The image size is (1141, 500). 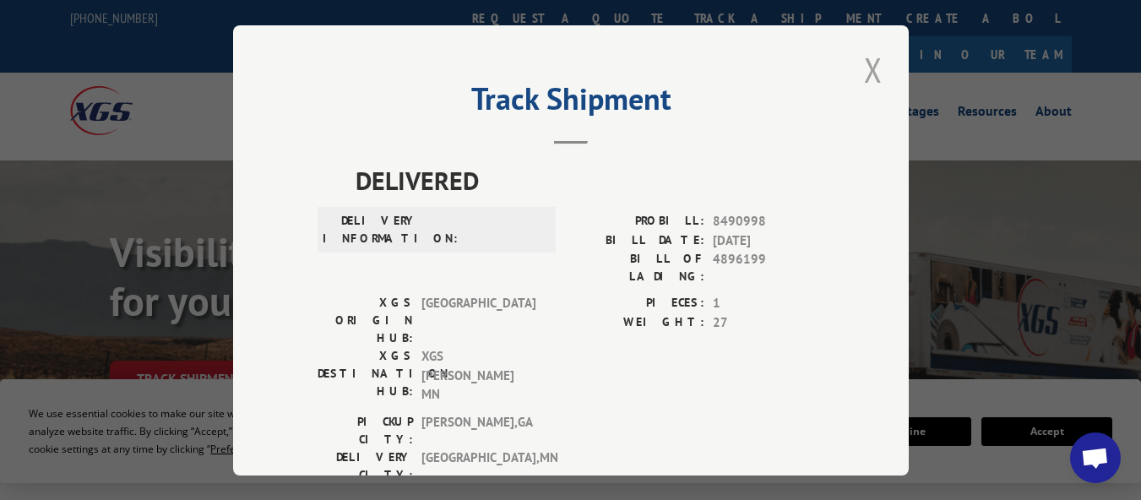 I want to click on label: DELIVERY INFORMATION:, so click(x=370, y=230).